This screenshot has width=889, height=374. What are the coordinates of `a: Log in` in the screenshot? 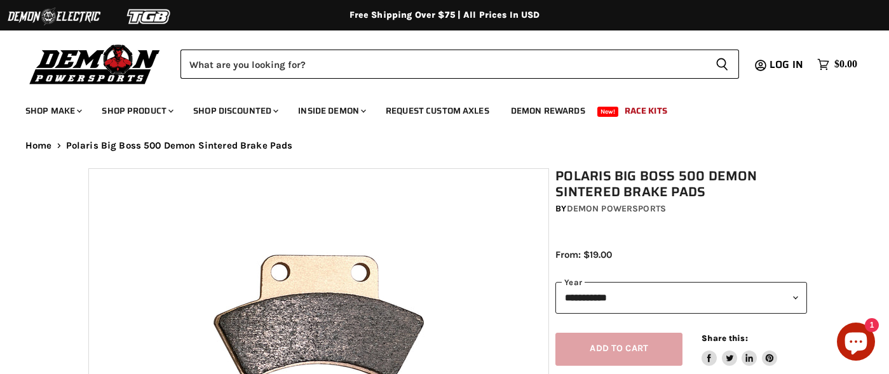 It's located at (787, 65).